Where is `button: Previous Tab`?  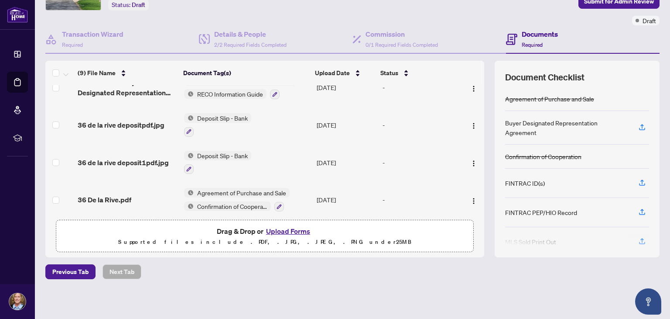 button: Previous Tab is located at coordinates (70, 271).